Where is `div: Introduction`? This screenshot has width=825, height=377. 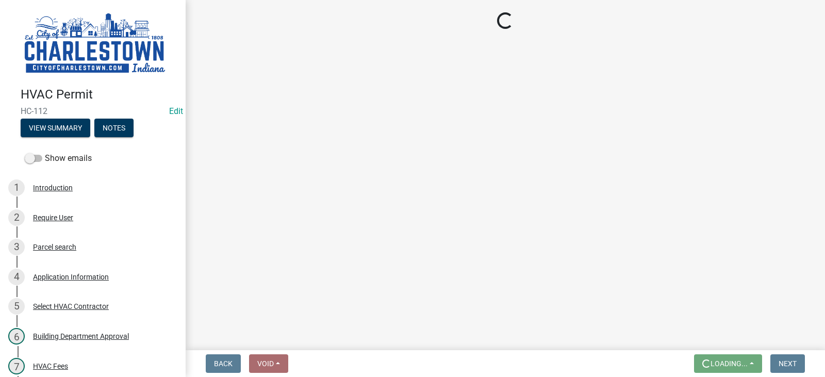
div: Introduction is located at coordinates (53, 188).